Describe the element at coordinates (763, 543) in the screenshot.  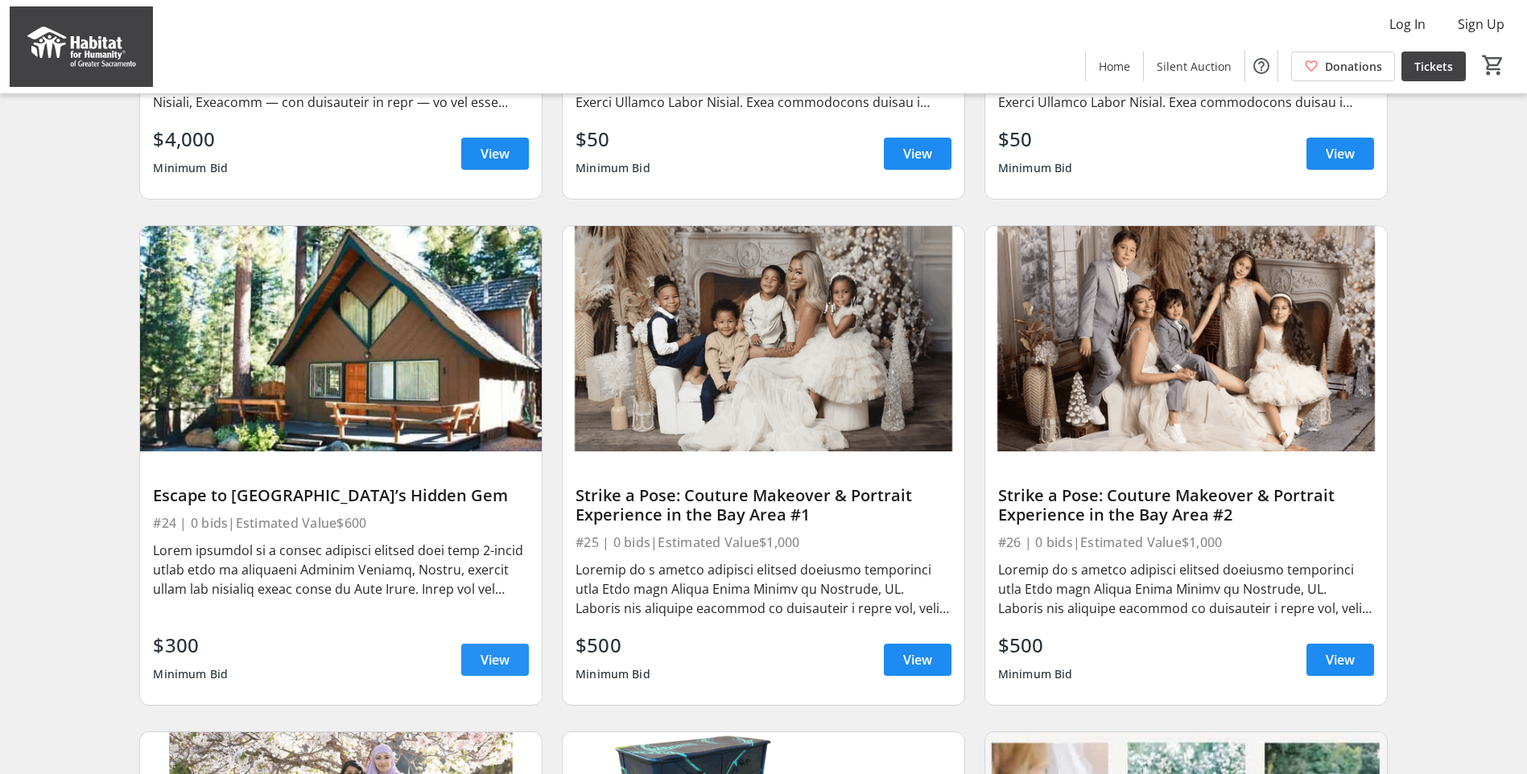
I see `div: #25 | 0 bids | Estimated Value $1,000` at that location.